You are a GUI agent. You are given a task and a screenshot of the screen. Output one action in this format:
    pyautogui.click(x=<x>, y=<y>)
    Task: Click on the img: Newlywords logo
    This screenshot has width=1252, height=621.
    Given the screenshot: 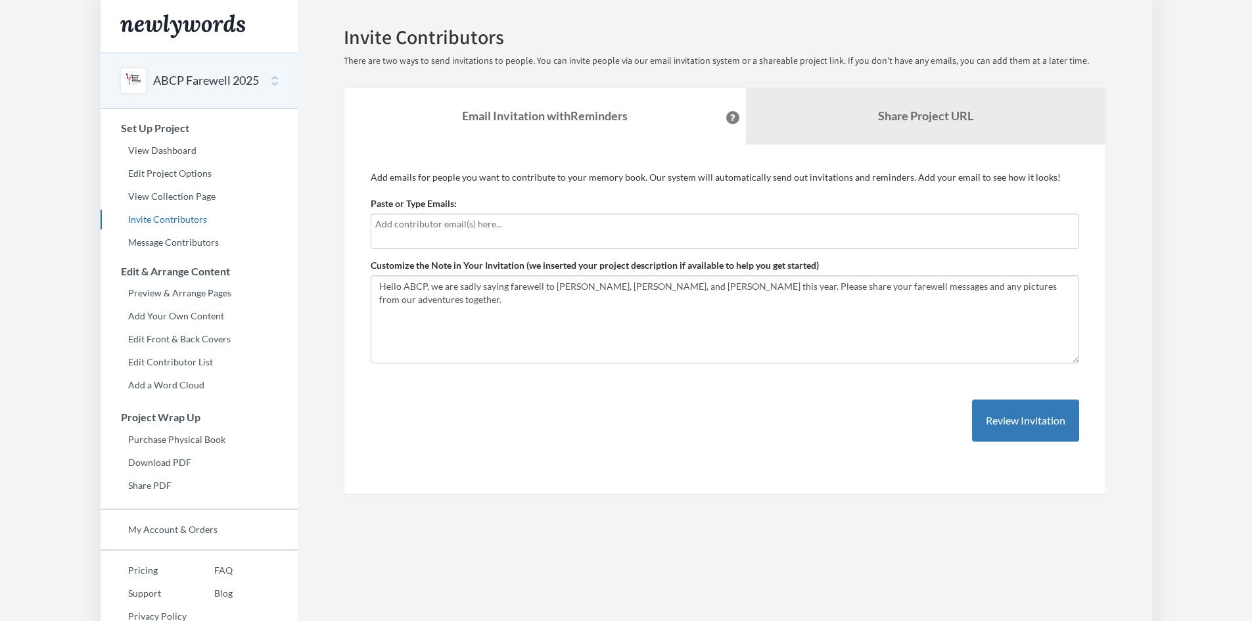 What is the action you would take?
    pyautogui.click(x=183, y=26)
    